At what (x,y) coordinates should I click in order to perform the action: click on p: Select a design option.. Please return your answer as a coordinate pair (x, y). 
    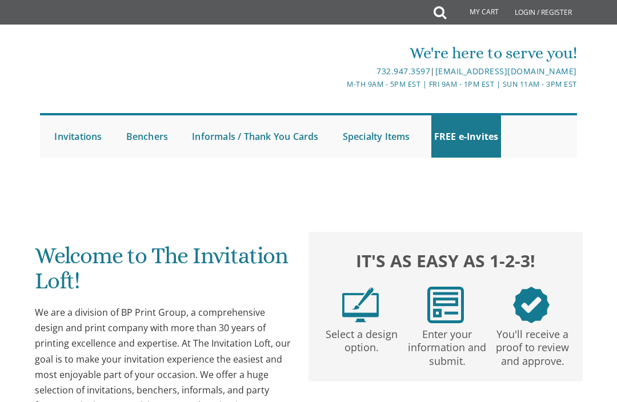
    Looking at the image, I should click on (361, 339).